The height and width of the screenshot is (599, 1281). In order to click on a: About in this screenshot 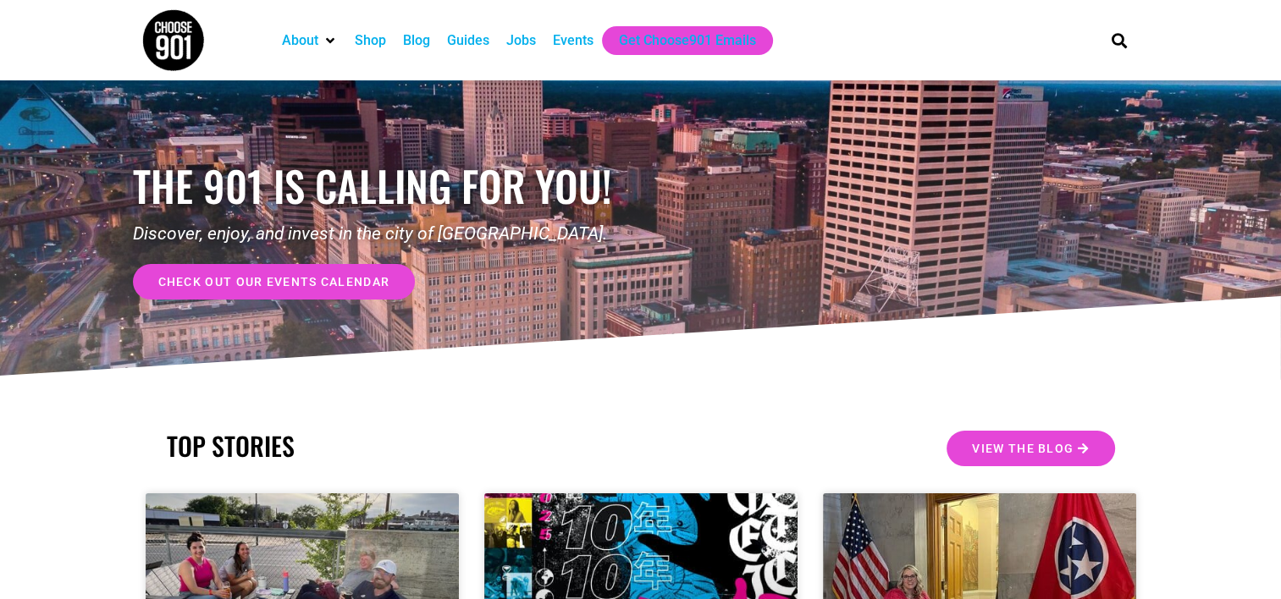, I will do `click(300, 41)`.